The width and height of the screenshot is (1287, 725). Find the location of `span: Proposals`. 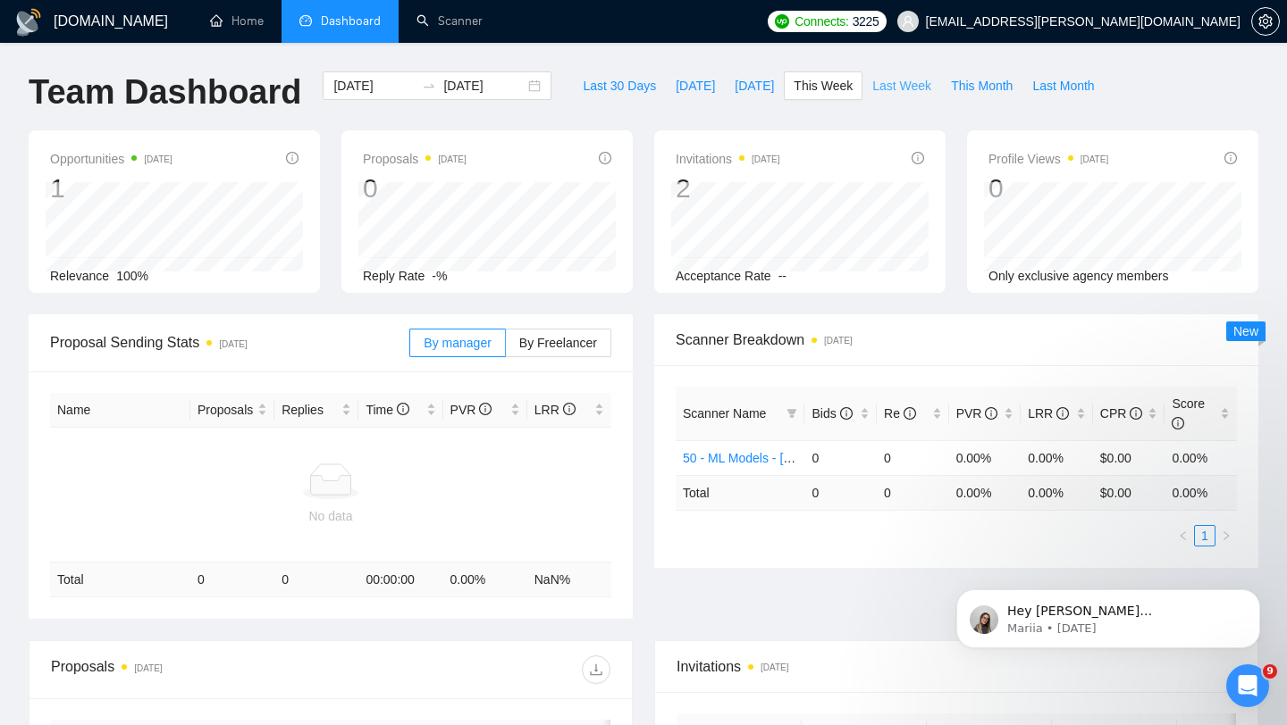

span: Proposals is located at coordinates (225, 410).